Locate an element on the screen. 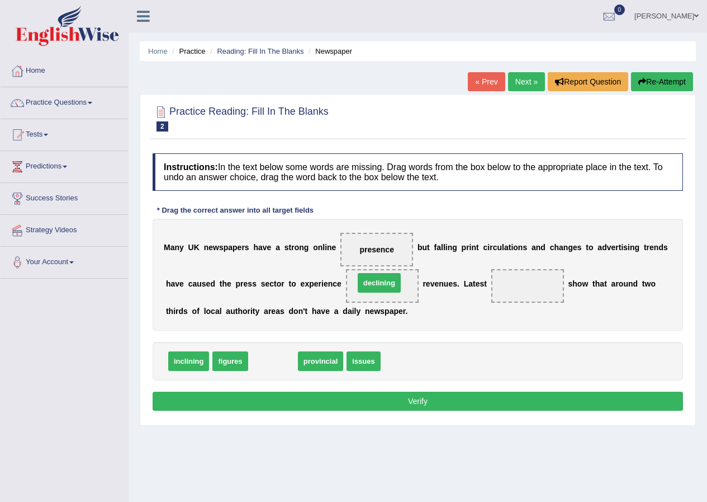 The height and width of the screenshot is (502, 707). span: provincial is located at coordinates (320, 361).